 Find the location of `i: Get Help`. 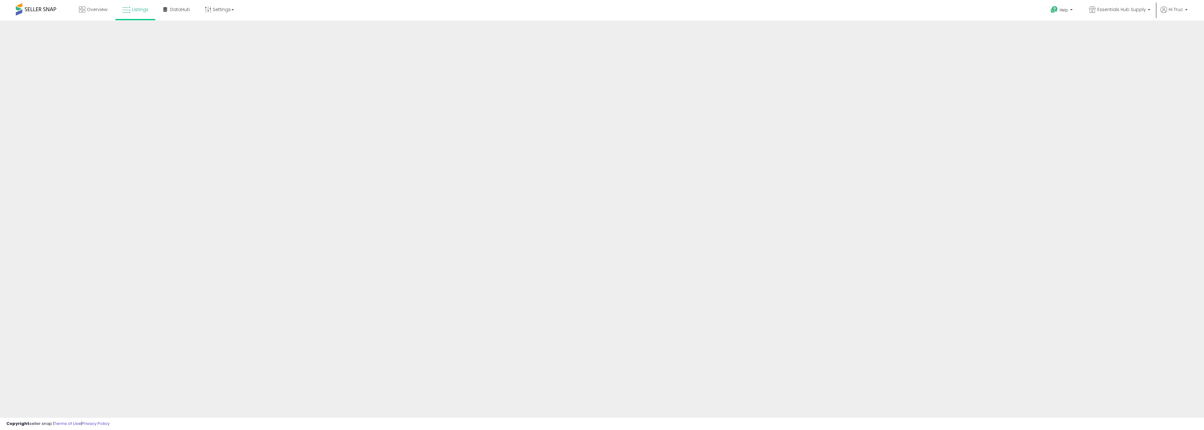

i: Get Help is located at coordinates (1054, 9).